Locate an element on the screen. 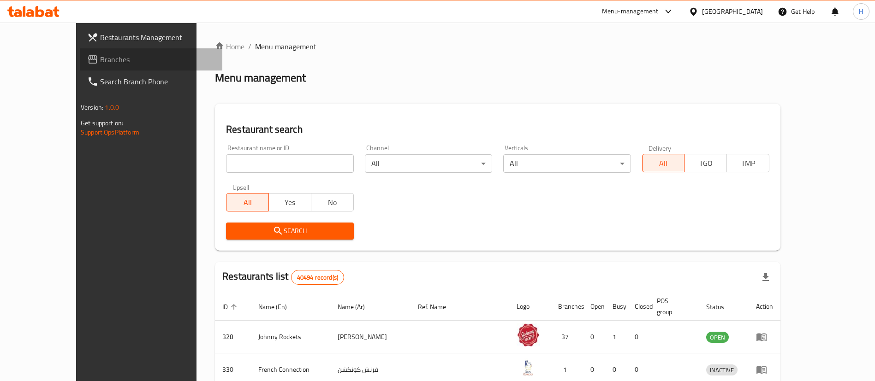 The width and height of the screenshot is (875, 381). th: Action is located at coordinates (764, 307).